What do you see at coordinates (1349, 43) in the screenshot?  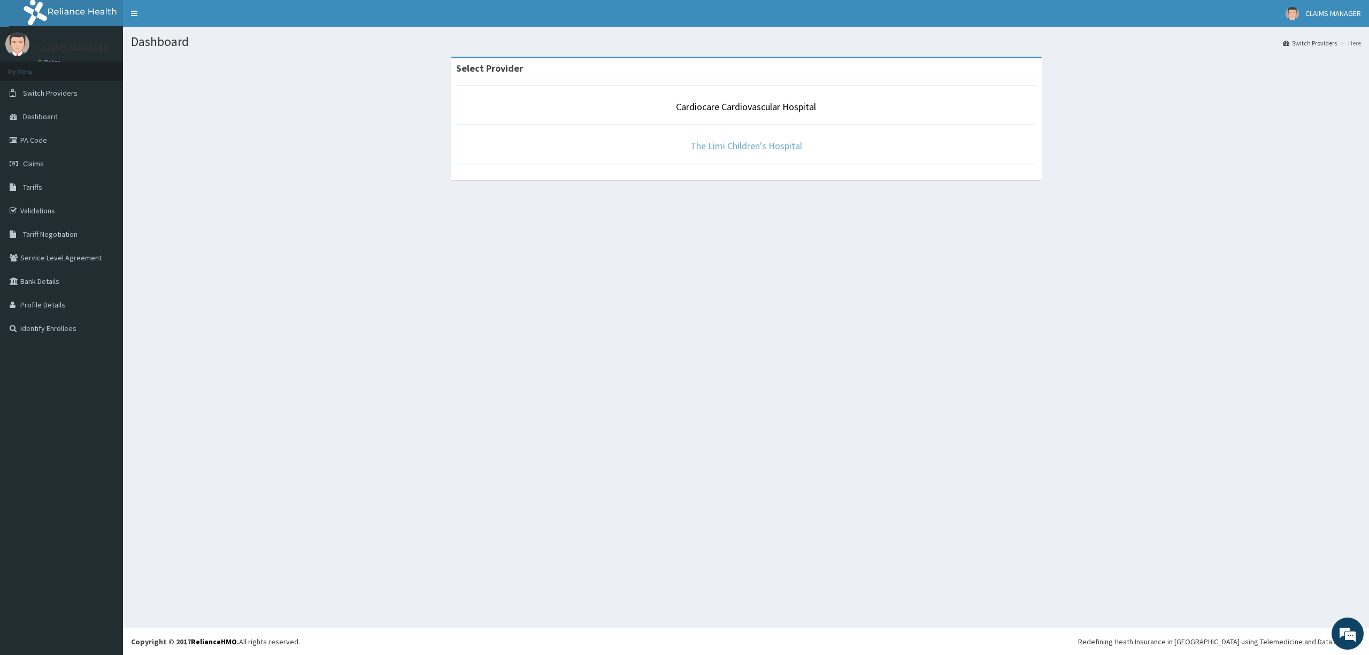 I see `li: Here` at bounding box center [1349, 43].